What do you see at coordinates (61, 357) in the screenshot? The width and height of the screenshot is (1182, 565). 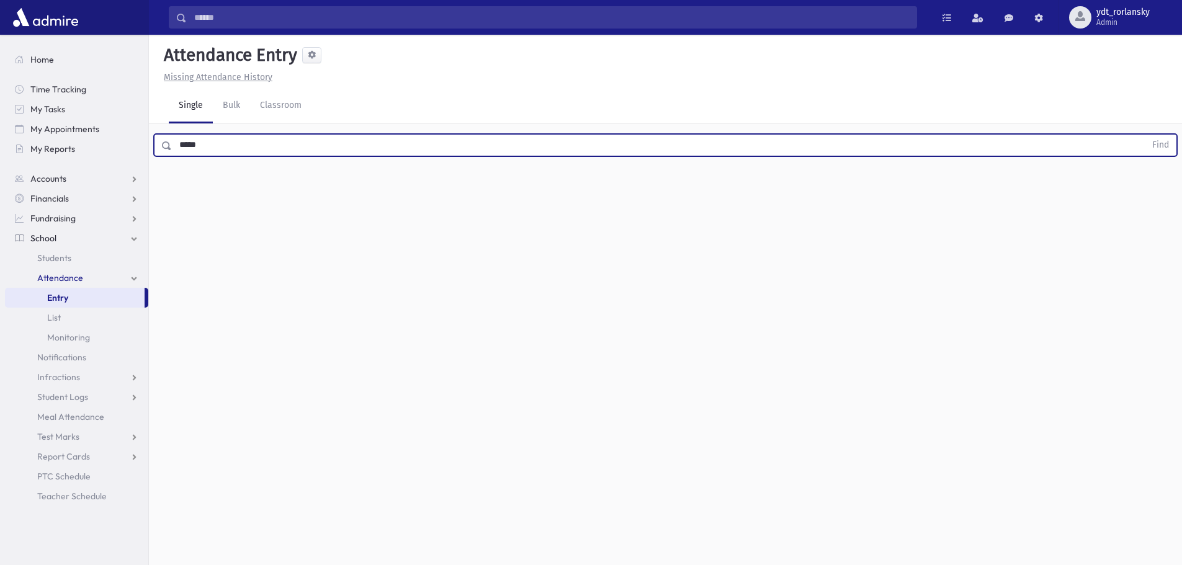 I see `span: Notifications` at bounding box center [61, 357].